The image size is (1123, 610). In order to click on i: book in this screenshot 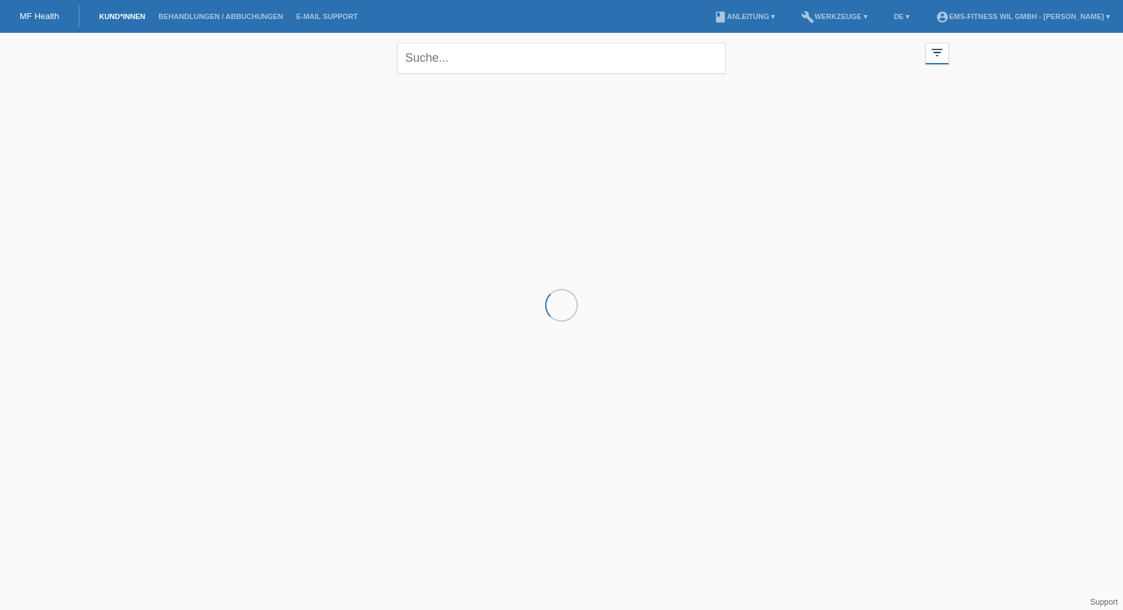, I will do `click(721, 17)`.